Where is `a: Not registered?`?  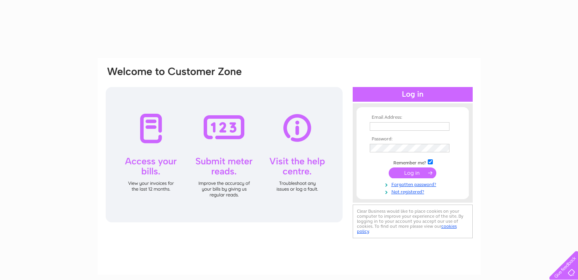
a: Not registered? is located at coordinates (413, 191).